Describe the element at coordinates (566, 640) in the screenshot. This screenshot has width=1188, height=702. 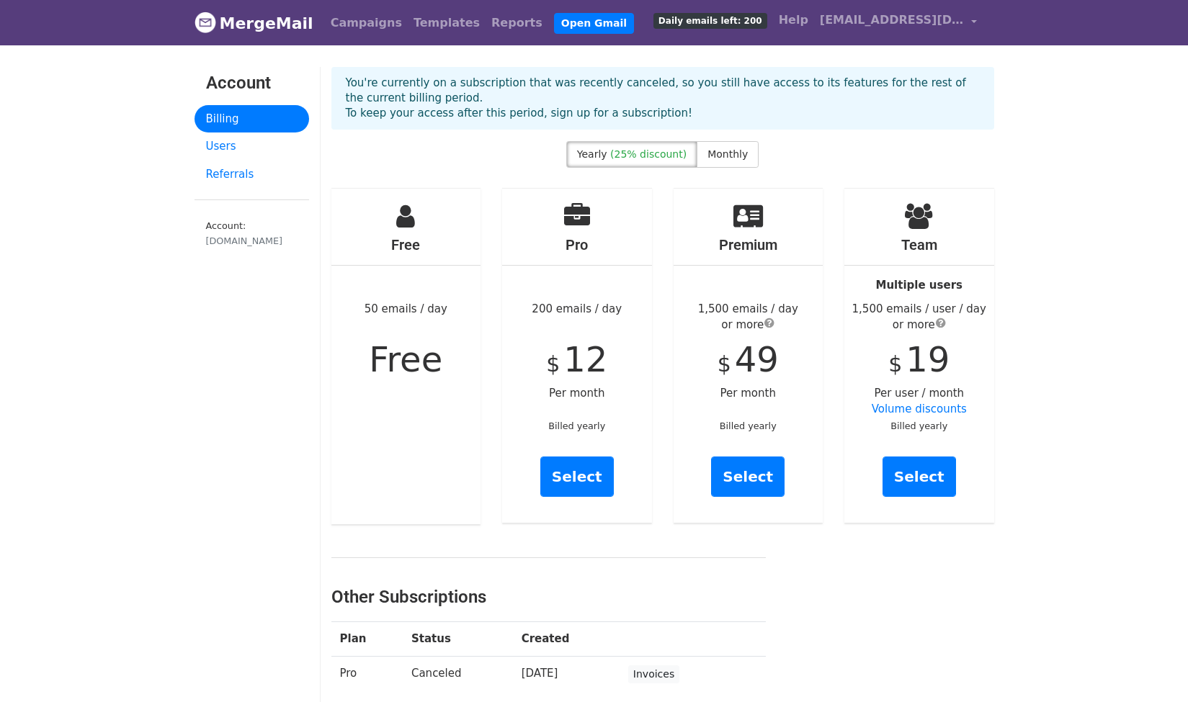
I see `th: Created` at that location.